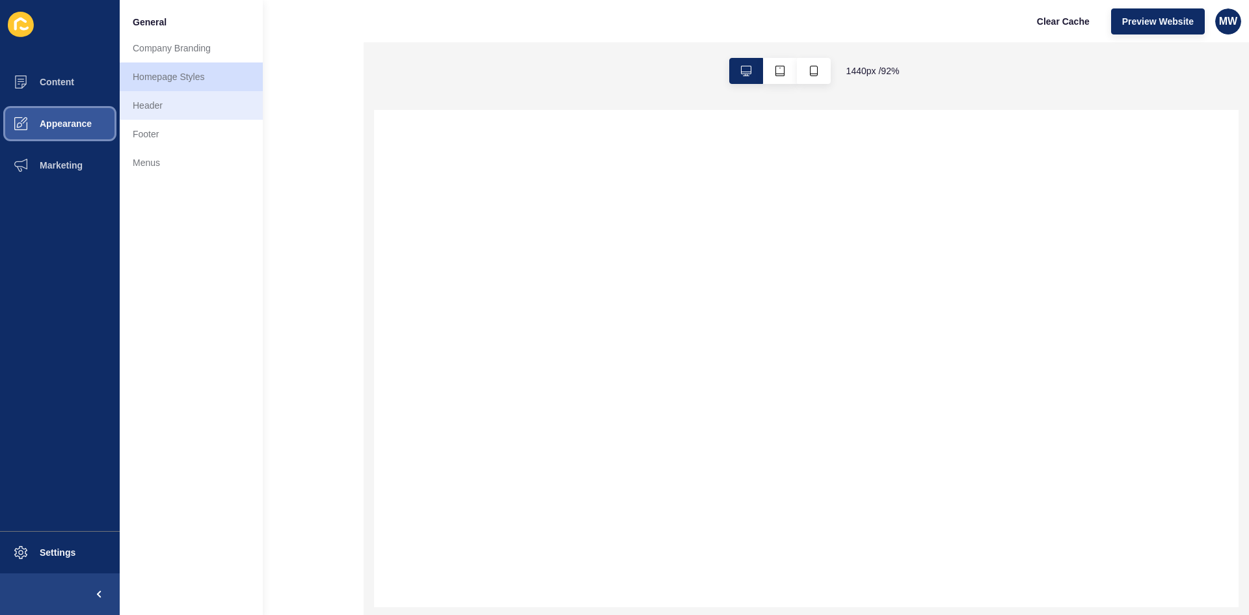  What do you see at coordinates (1063, 21) in the screenshot?
I see `button: Clear Cache` at bounding box center [1063, 21].